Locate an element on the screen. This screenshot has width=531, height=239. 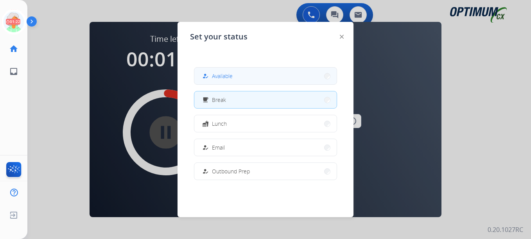
mat-icon: home is located at coordinates (14, 49).